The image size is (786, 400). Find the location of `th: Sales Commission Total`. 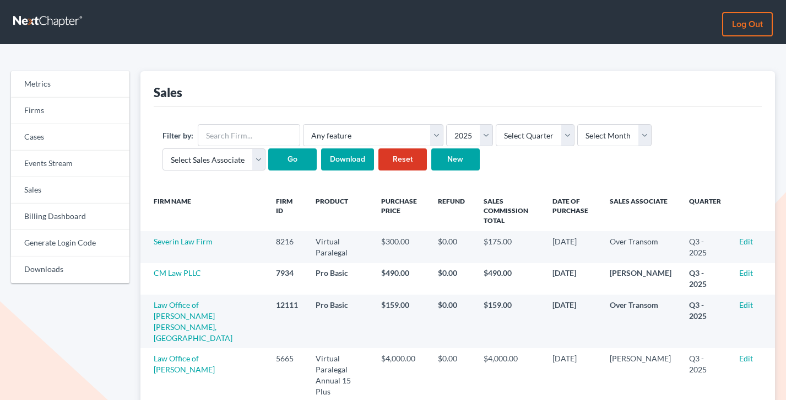

th: Sales Commission Total is located at coordinates (509, 211).